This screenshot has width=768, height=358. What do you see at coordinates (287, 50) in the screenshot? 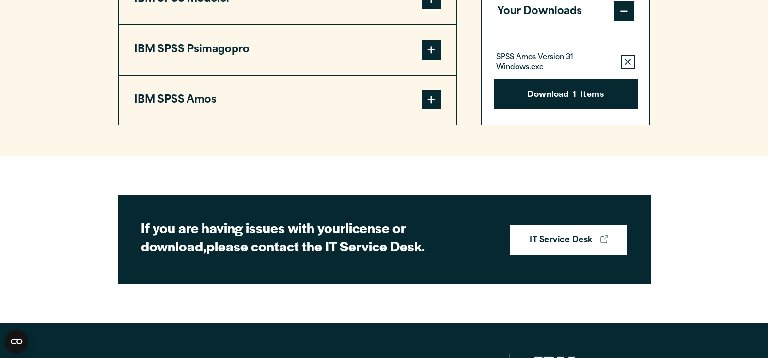
I see `button: IBM SPSS Psimagopro` at bounding box center [287, 50].